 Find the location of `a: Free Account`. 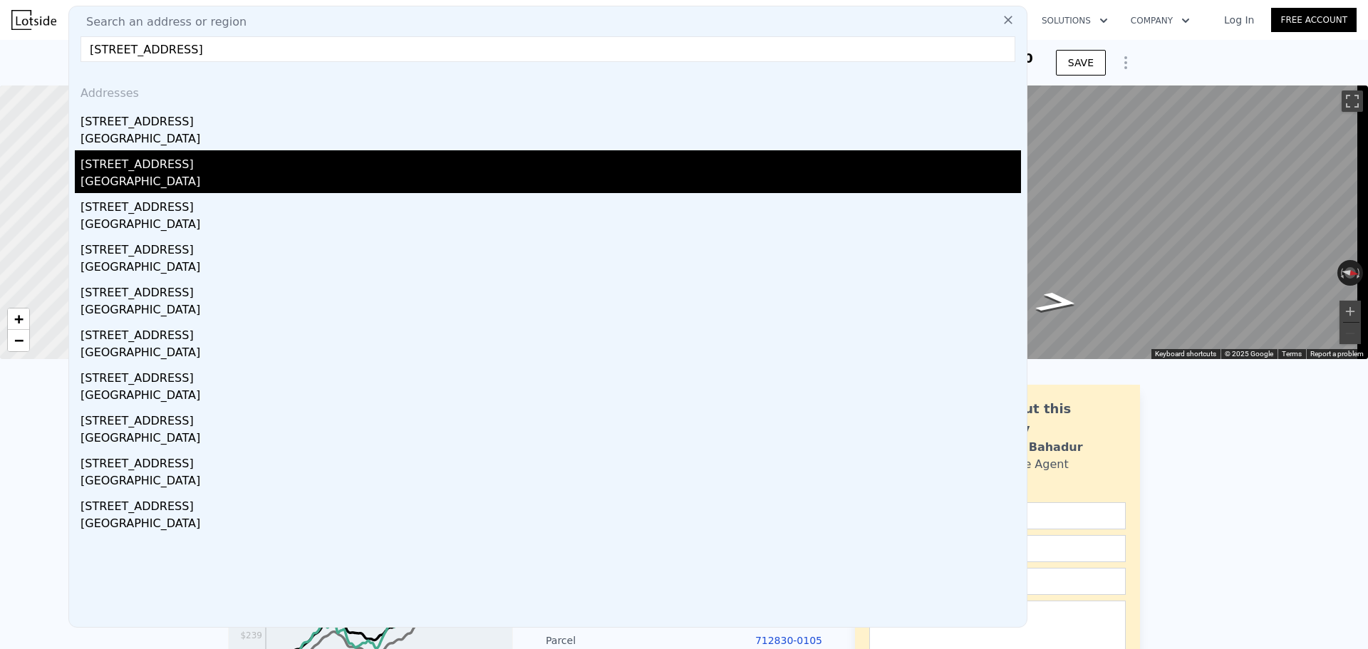

a: Free Account is located at coordinates (1314, 20).